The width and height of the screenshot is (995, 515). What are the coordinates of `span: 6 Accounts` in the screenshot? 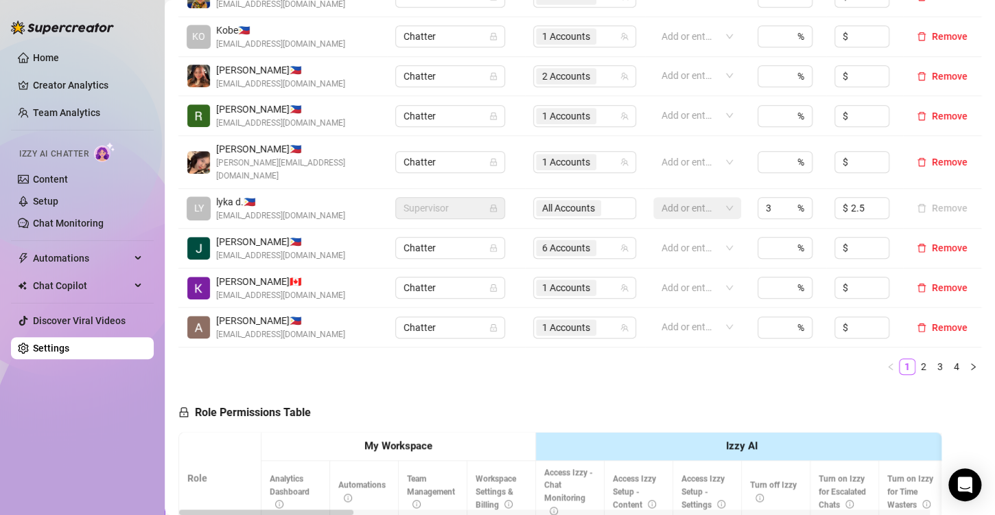 It's located at (566, 248).